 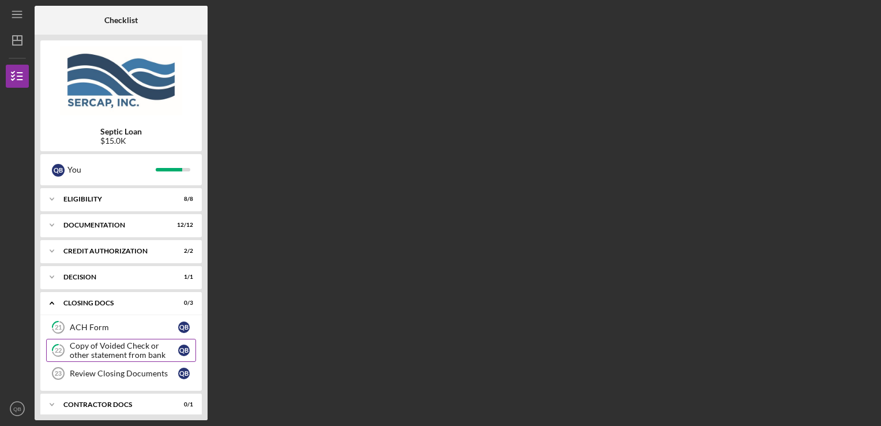 I want to click on div: Contractor Docs, so click(x=114, y=404).